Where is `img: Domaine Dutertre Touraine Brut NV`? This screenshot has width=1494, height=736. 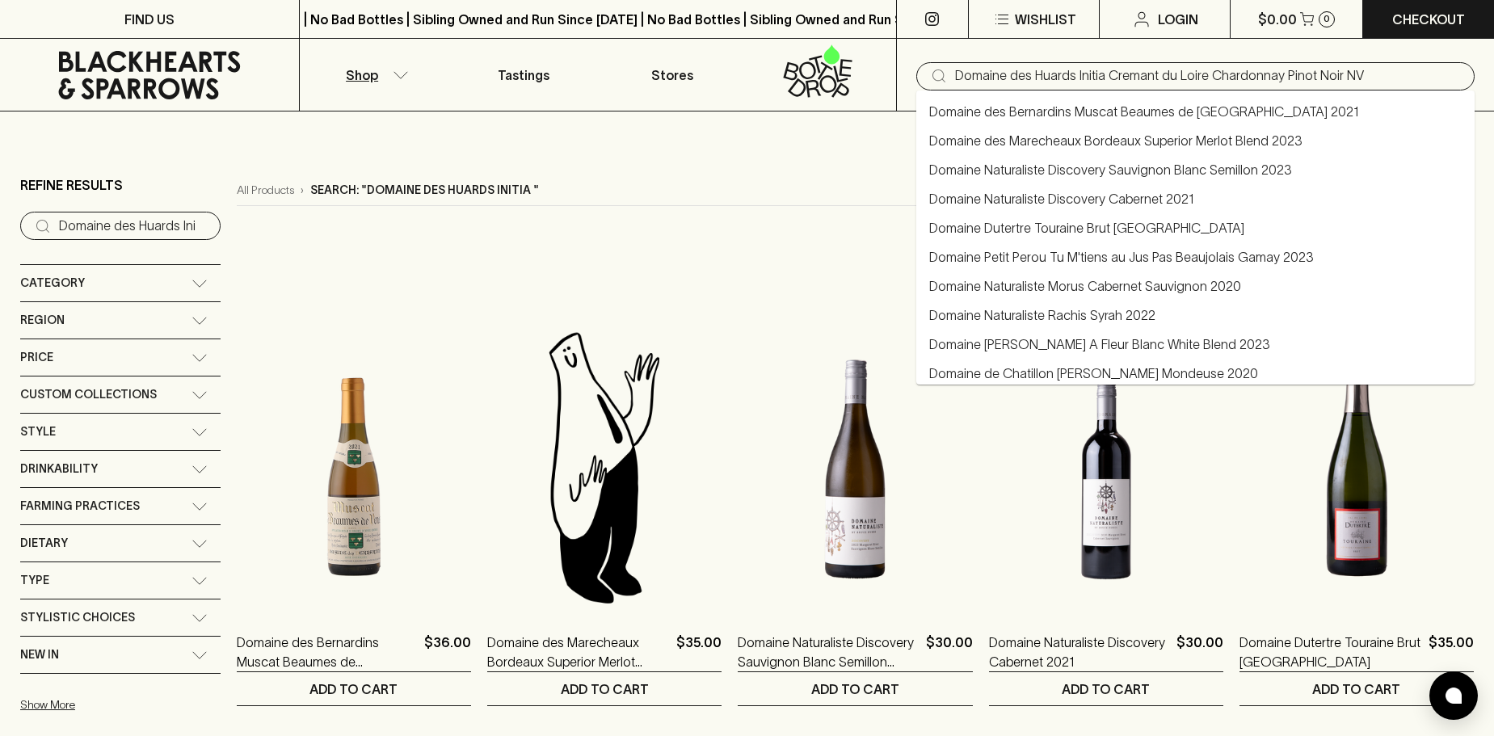
img: Domaine Dutertre Touraine Brut NV is located at coordinates (1357, 467).